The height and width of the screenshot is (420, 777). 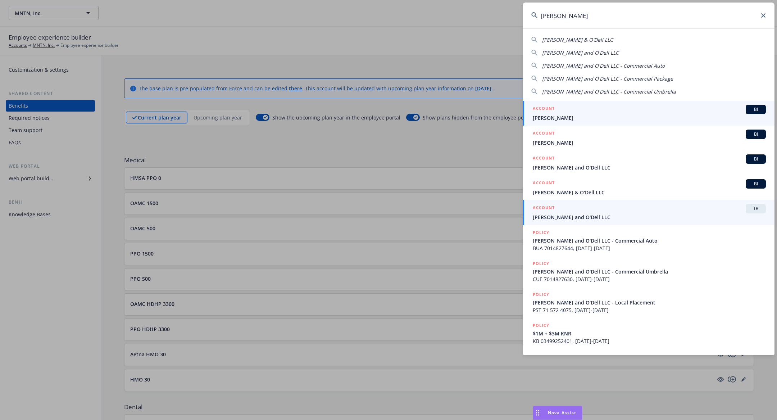 I want to click on span: Nova Assist, so click(x=562, y=412).